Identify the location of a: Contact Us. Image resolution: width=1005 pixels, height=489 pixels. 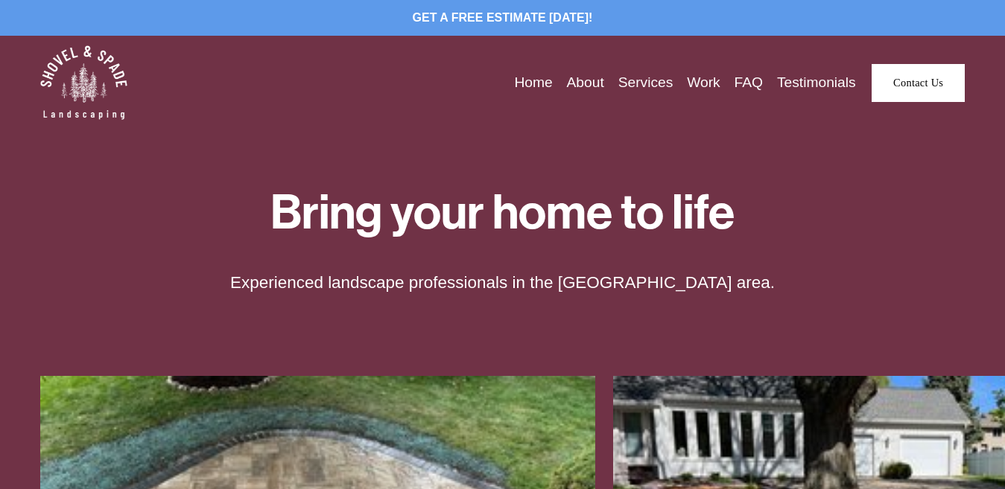
(918, 83).